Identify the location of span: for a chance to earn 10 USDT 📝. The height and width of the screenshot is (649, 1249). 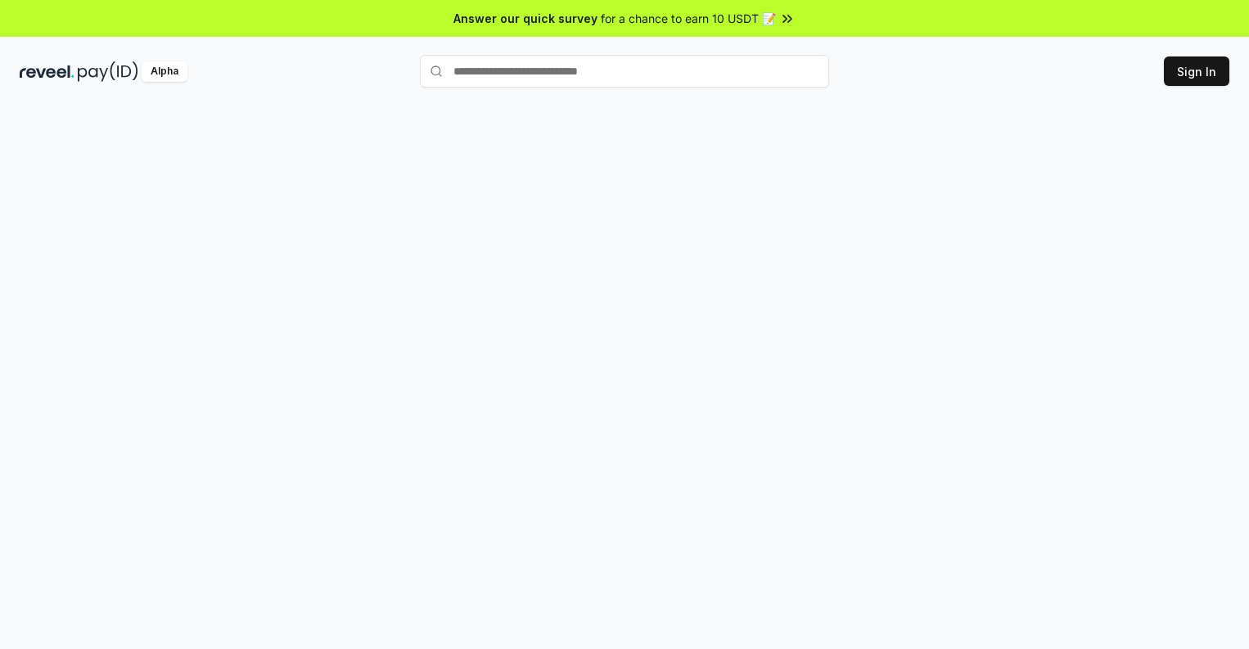
(688, 18).